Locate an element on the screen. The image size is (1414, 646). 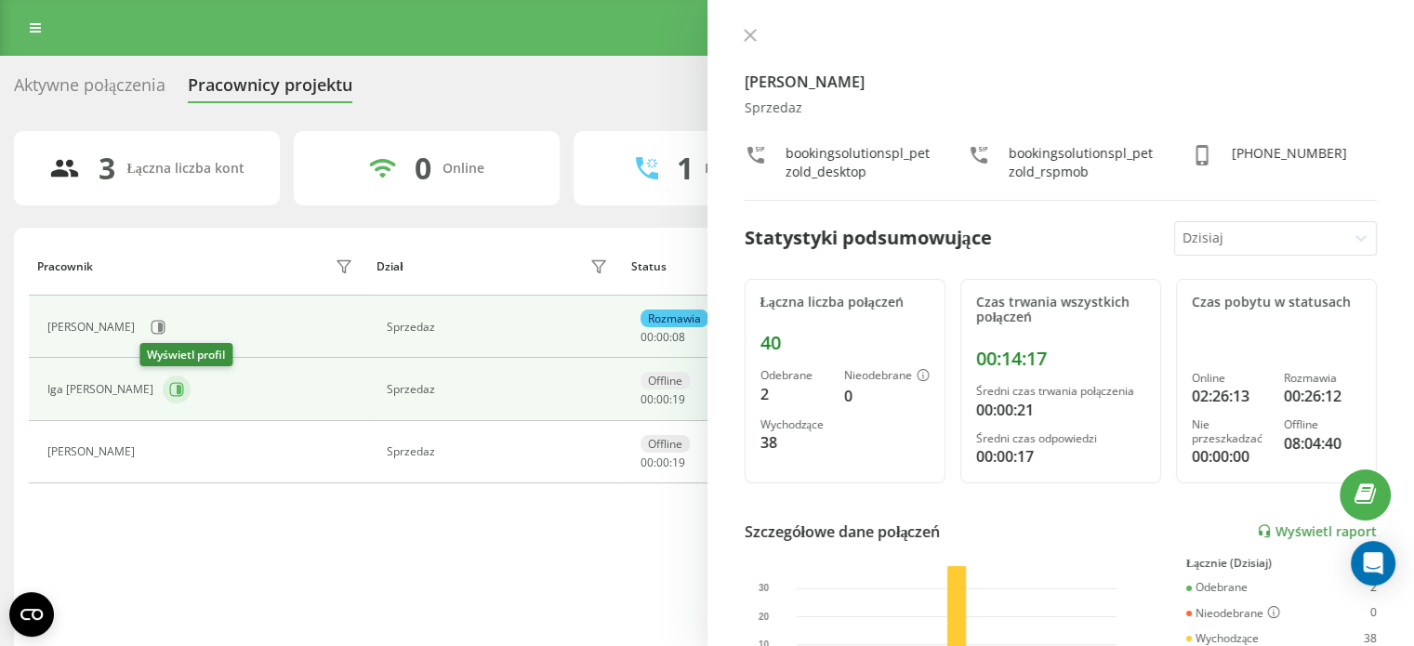
div: Łączna liczba połączeń is located at coordinates (845, 302).